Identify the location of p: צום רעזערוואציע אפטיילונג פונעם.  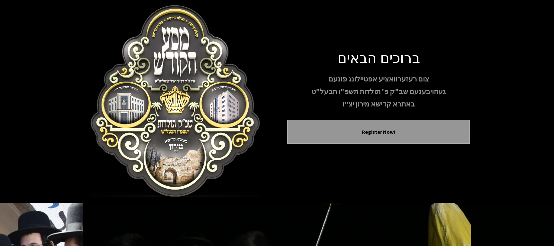
(378, 79).